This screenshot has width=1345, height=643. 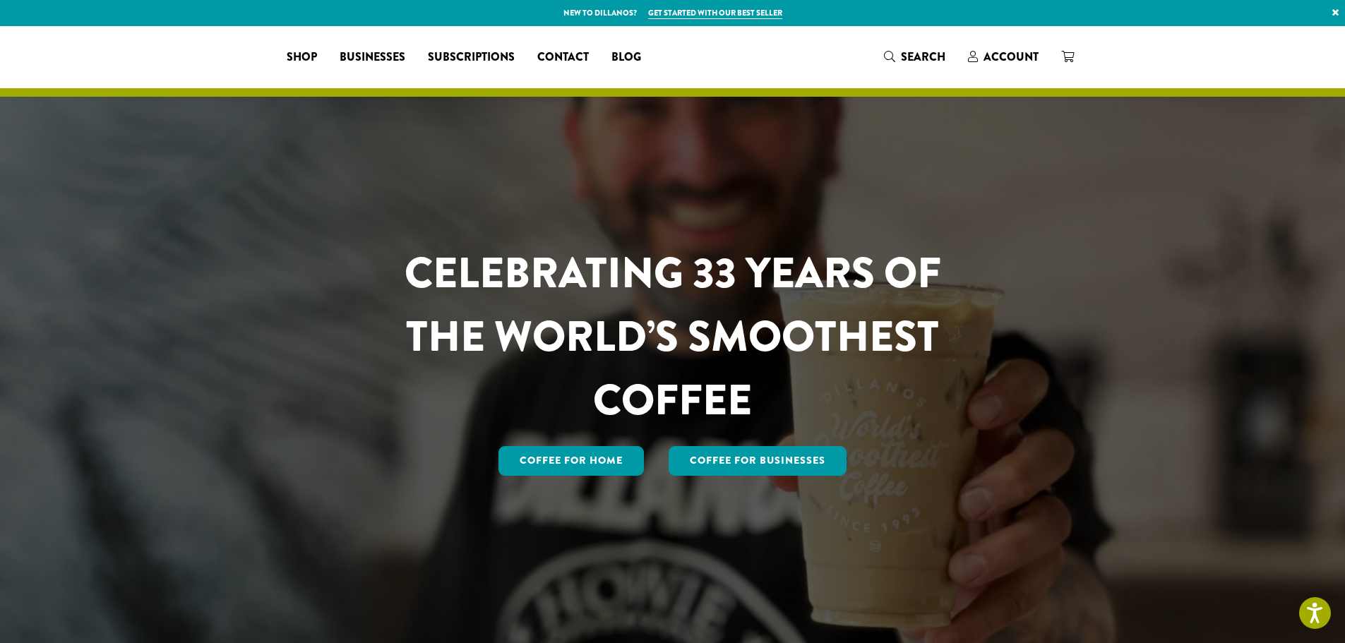 I want to click on h1: CELEBRATING 33 YEARS OF THE WORLD’S SMOOTHEST COFFEE, so click(x=673, y=337).